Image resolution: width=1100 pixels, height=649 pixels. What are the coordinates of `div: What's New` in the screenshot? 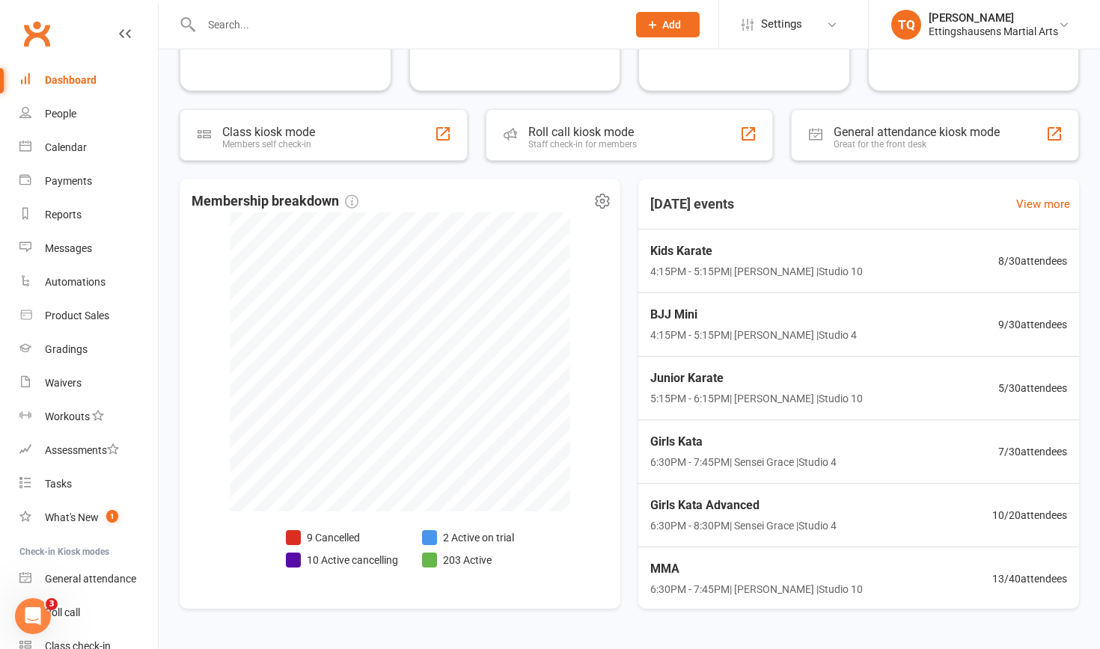 It's located at (72, 518).